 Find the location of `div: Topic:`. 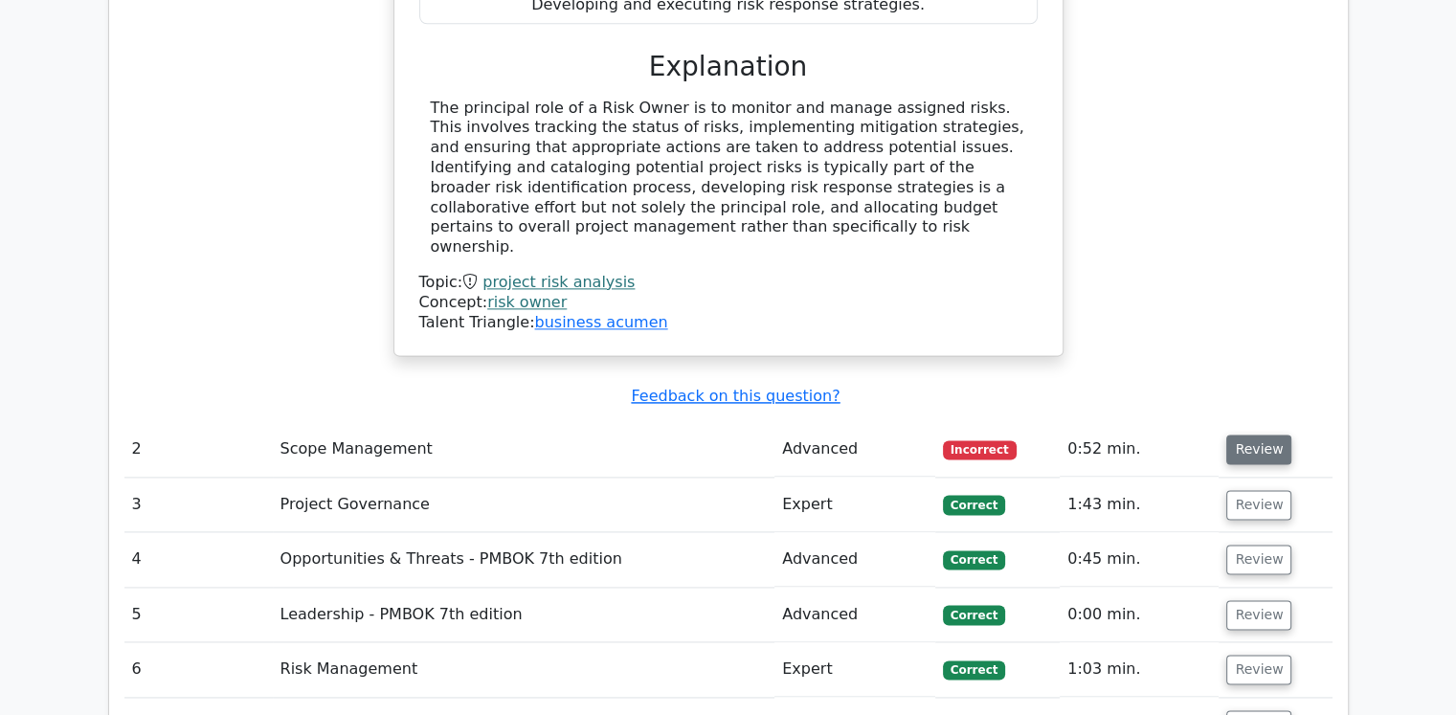

div: Topic: is located at coordinates (728, 282).